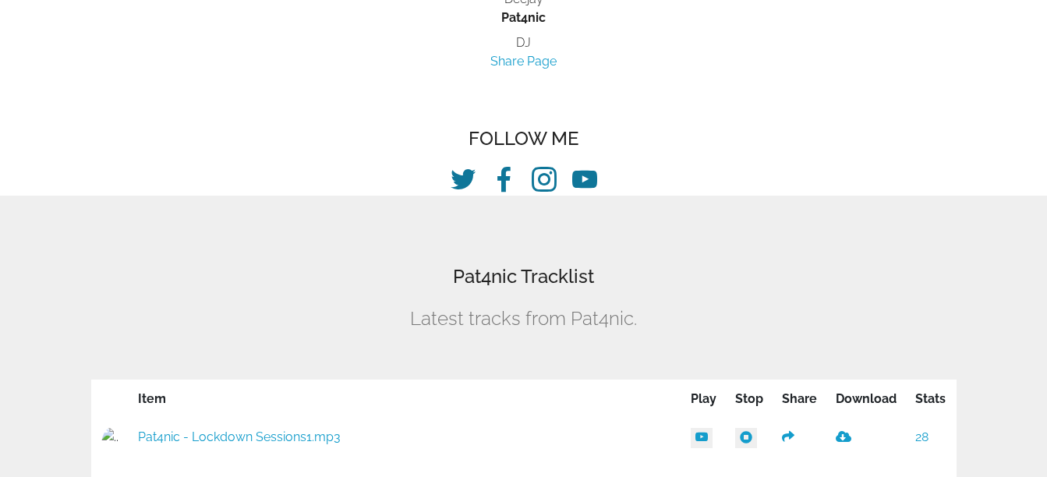  I want to click on th: Stop, so click(750, 399).